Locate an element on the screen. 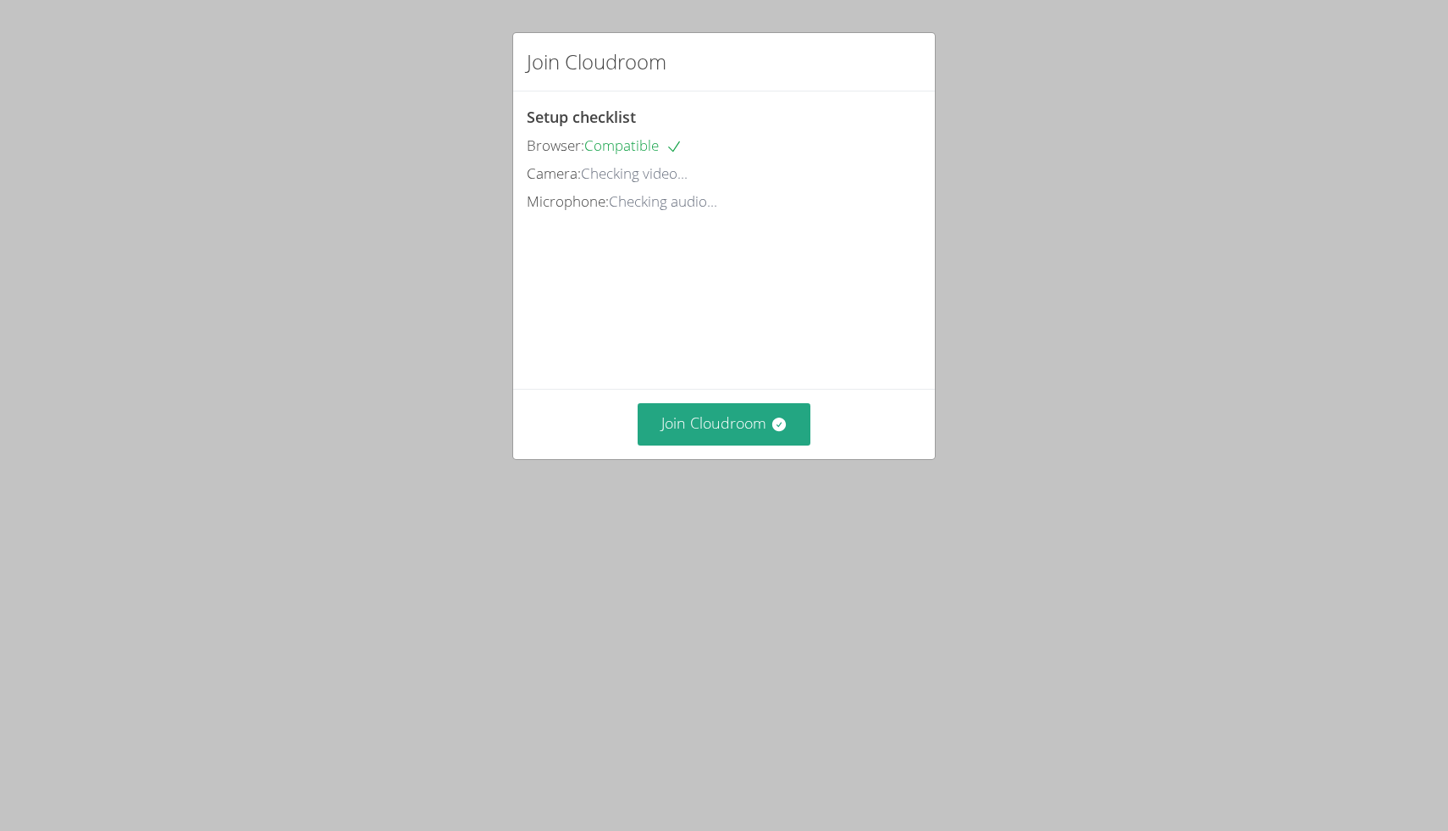 The width and height of the screenshot is (1448, 831). span: Checking video... is located at coordinates (634, 173).